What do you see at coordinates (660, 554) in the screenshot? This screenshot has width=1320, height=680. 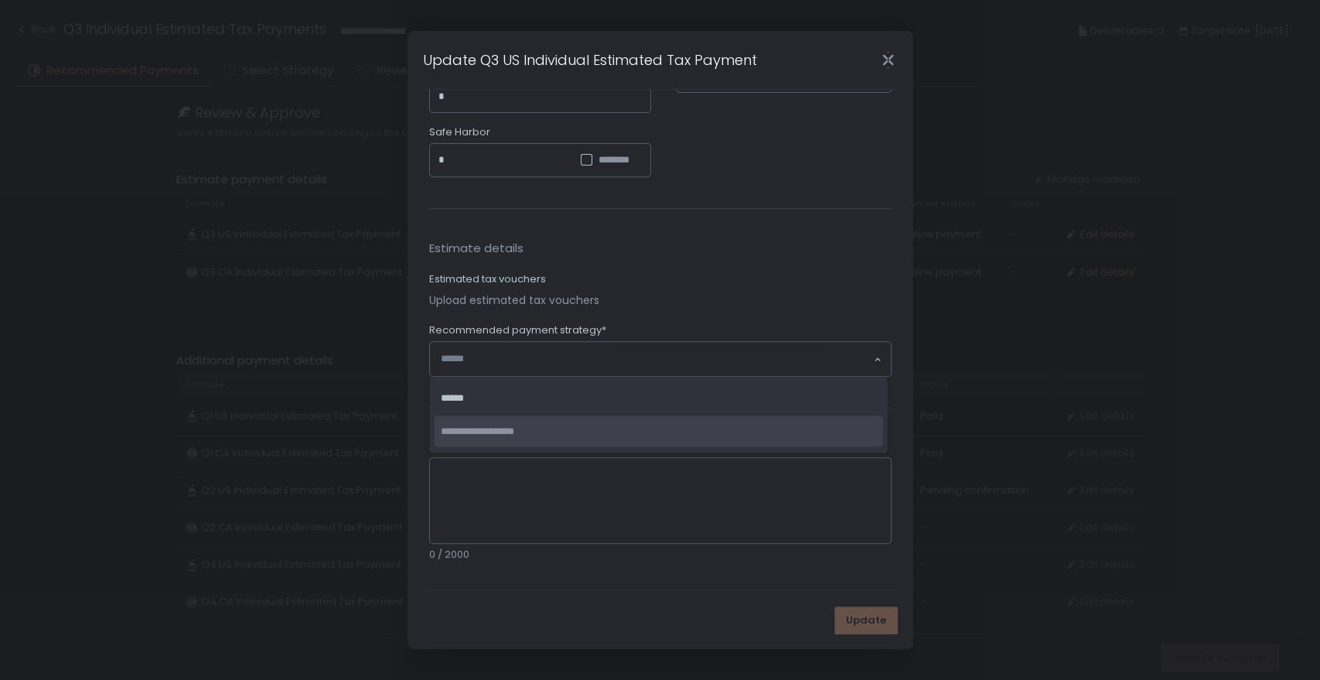 I see `div: 0 / 2000` at bounding box center [660, 554].